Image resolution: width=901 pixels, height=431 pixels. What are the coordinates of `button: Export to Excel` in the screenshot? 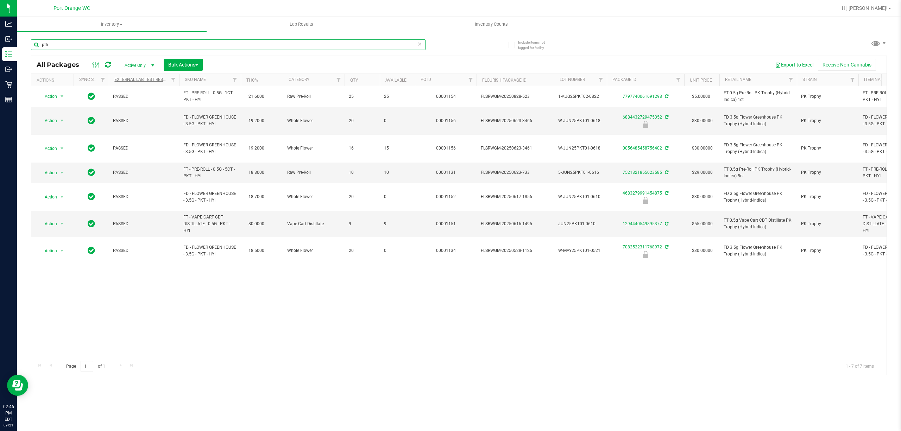 It's located at (795, 65).